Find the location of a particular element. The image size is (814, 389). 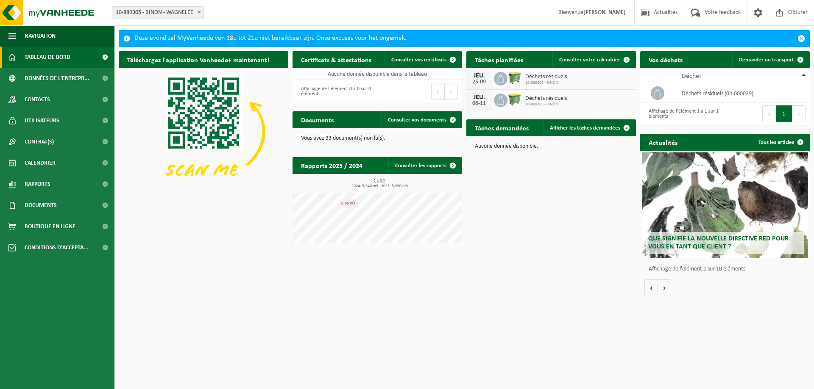

span: Que signifie la nouvelle directive RED pour vous en tant que client ? is located at coordinates (718, 243).